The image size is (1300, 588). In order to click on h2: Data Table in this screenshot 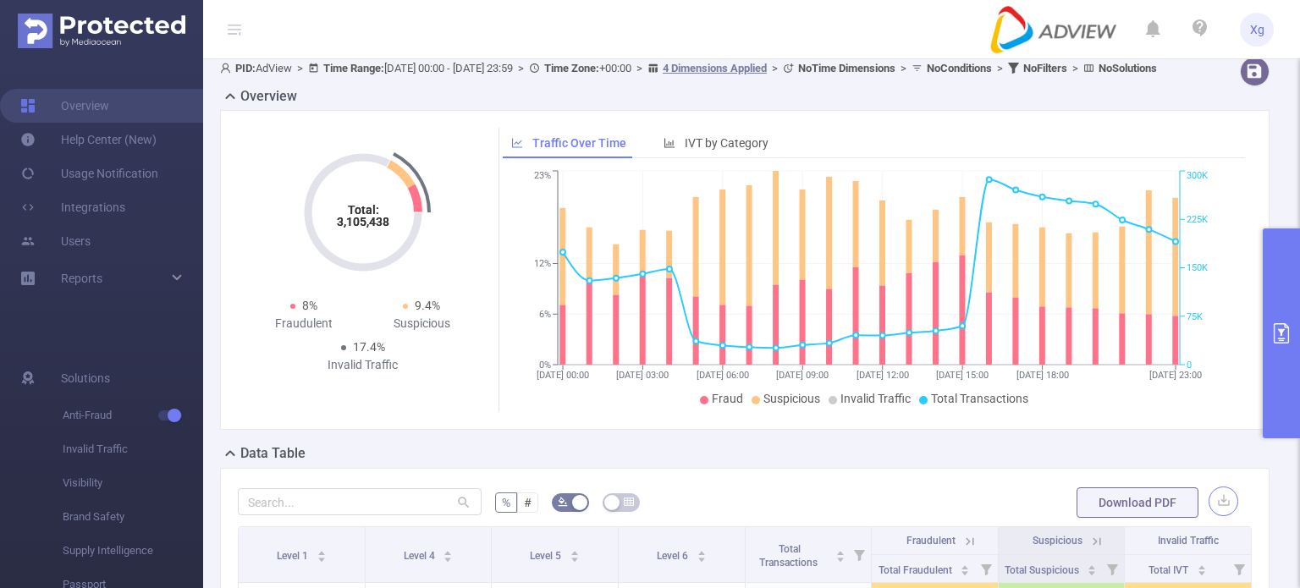, I will do `click(273, 454)`.